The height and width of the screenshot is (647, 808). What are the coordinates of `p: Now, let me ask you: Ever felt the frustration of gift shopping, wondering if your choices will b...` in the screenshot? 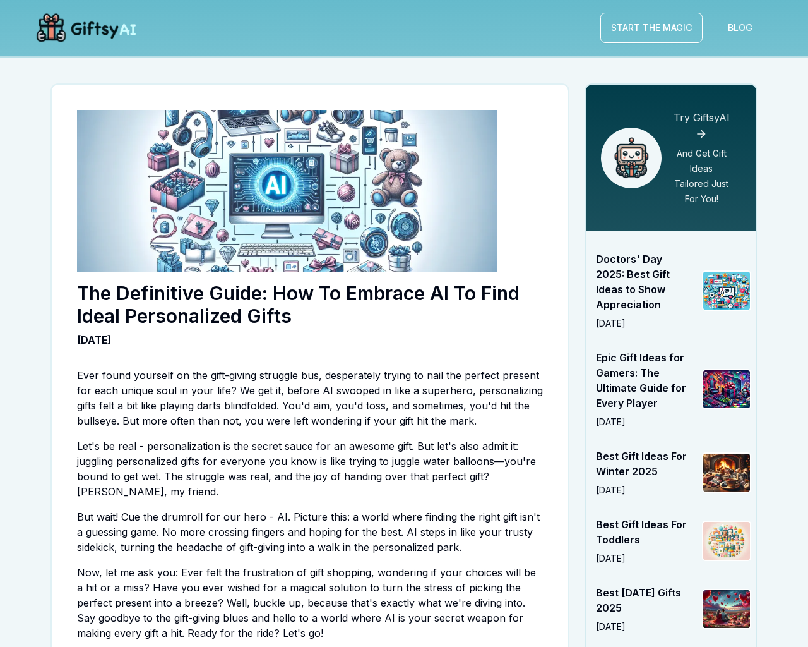 It's located at (310, 602).